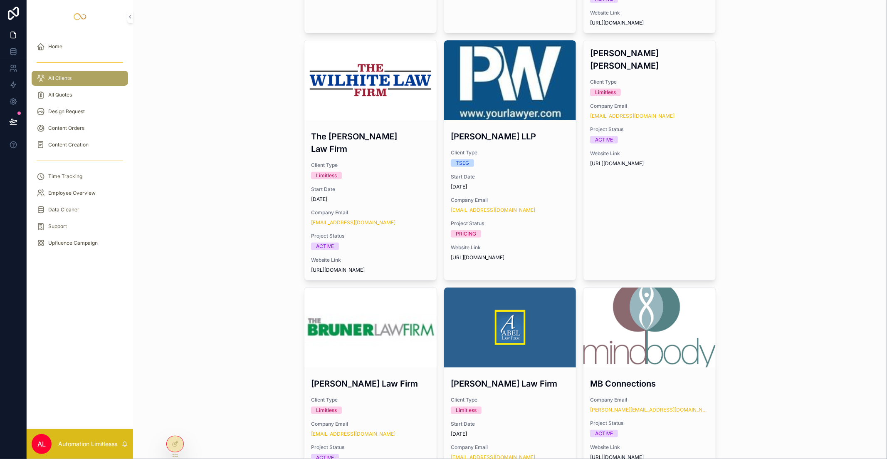  What do you see at coordinates (80, 128) in the screenshot?
I see `a: Content Orders` at bounding box center [80, 128].